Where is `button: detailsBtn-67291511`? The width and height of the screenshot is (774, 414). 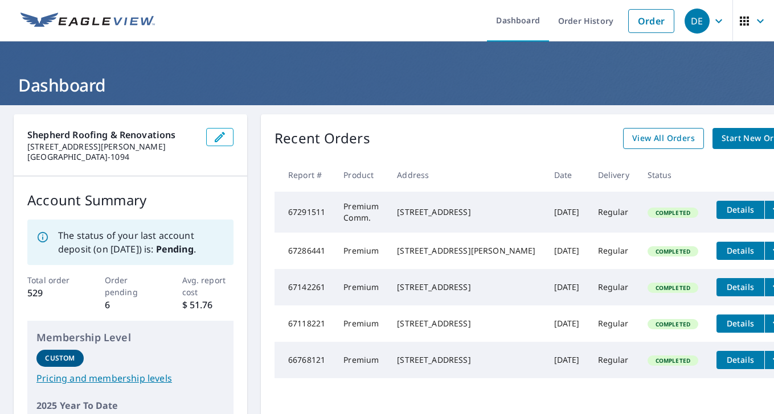
button: detailsBtn-67291511 is located at coordinates (740, 210).